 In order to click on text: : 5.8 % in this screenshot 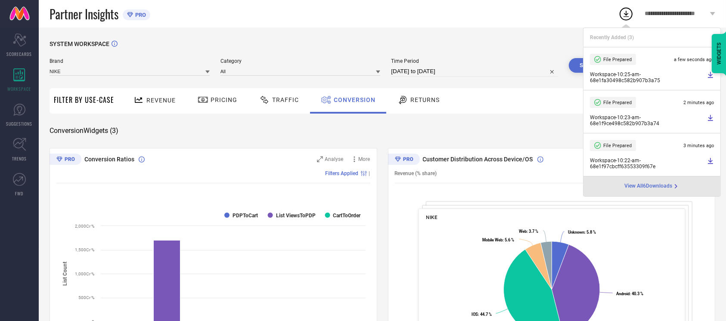, I will do `click(582, 232)`.